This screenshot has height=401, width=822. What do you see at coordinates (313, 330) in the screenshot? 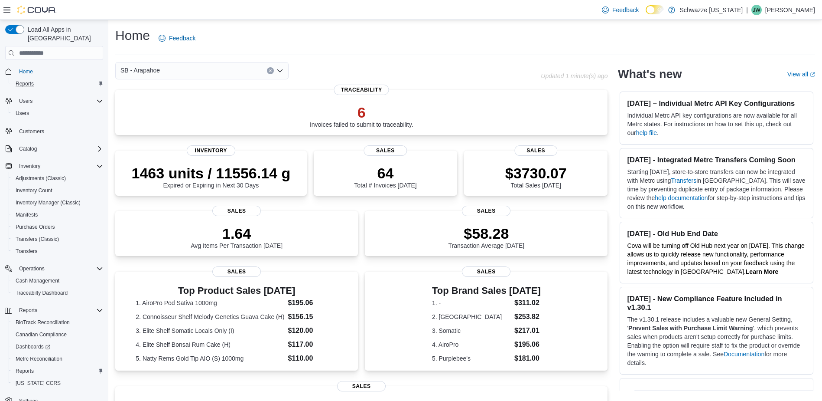
I see `dd: $120.00` at bounding box center [313, 330].